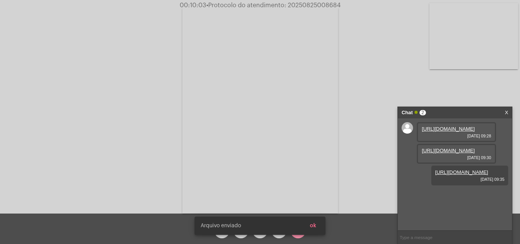  What do you see at coordinates (506, 113) in the screenshot?
I see `a: X` at bounding box center [506, 113].